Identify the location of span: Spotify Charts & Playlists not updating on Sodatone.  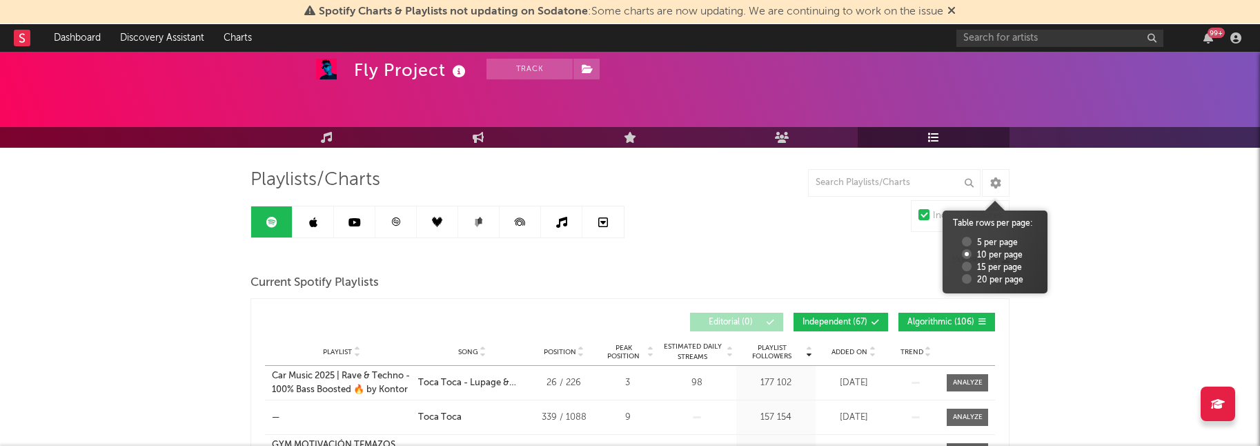
(453, 12).